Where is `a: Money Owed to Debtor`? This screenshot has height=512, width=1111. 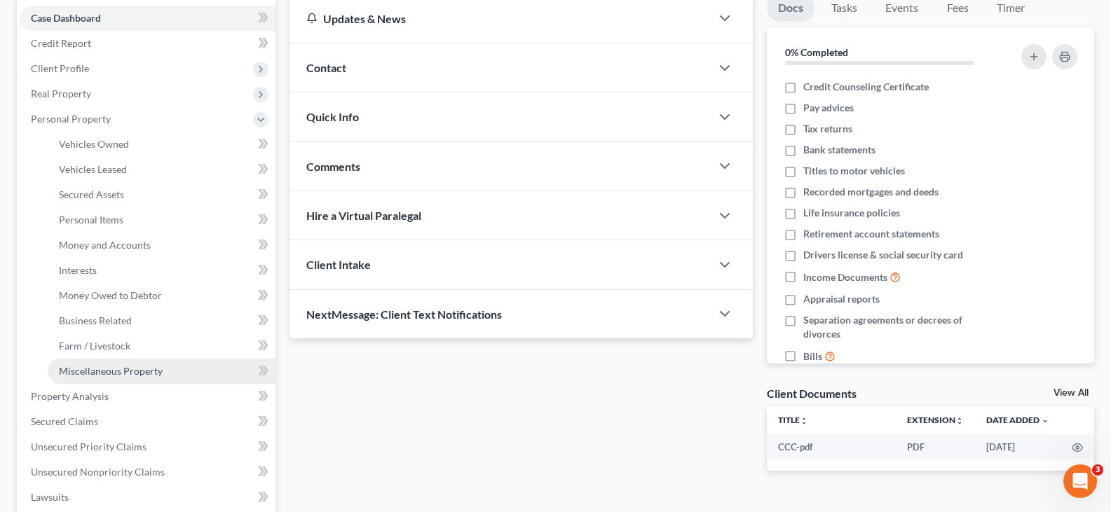
a: Money Owed to Debtor is located at coordinates (161, 296).